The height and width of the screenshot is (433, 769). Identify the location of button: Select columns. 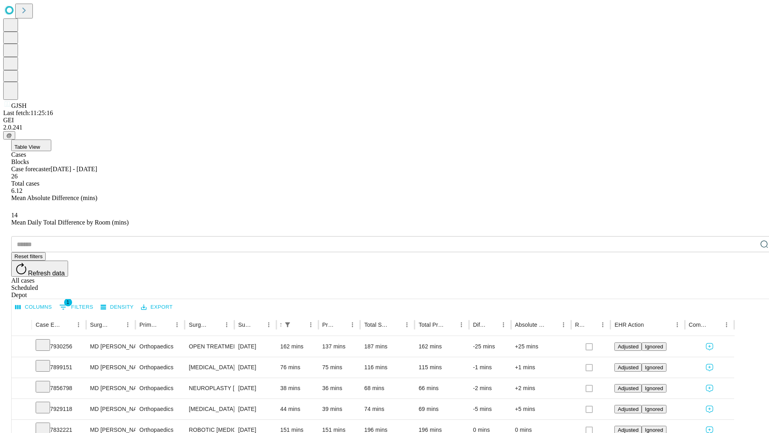
(34, 307).